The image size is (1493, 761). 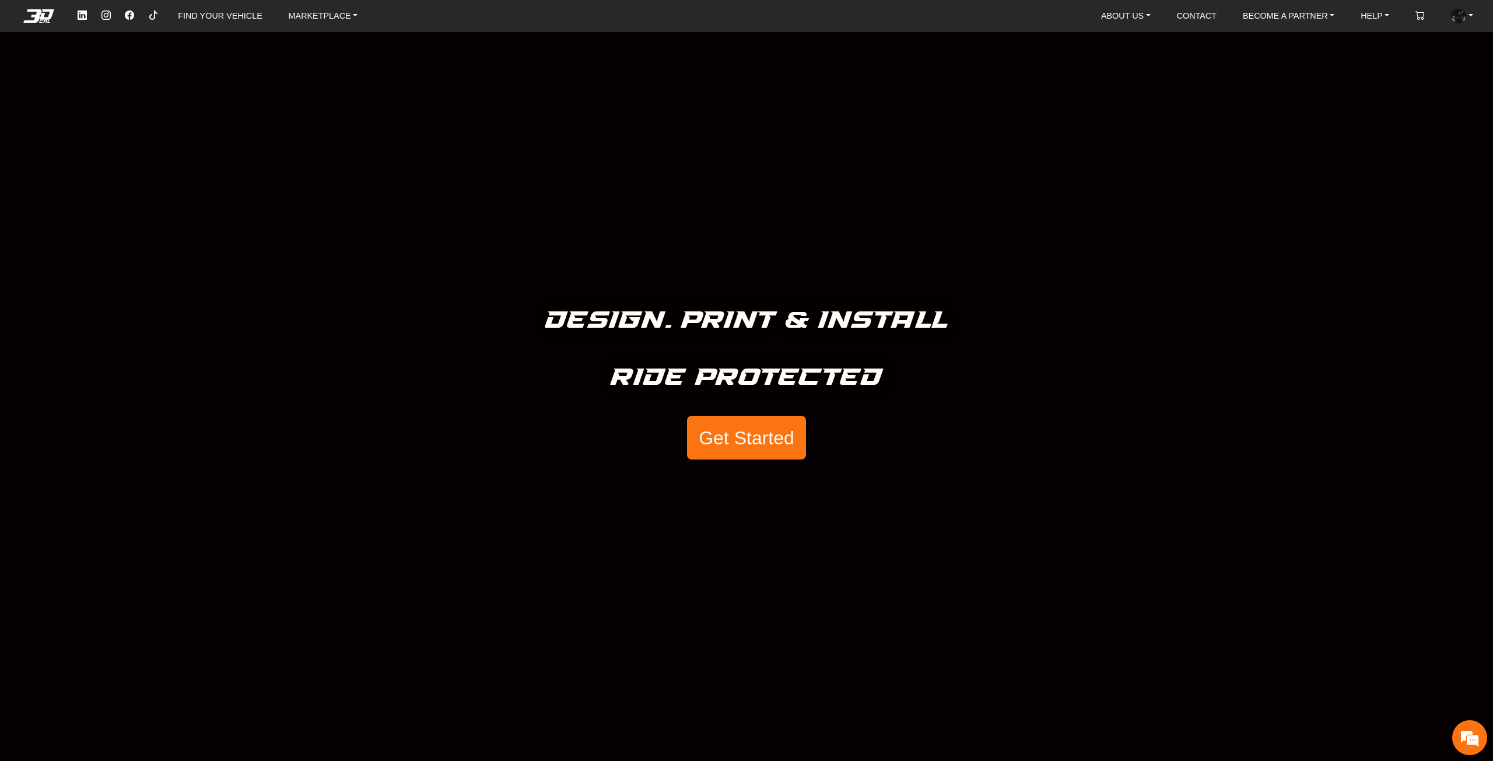 What do you see at coordinates (1375, 16) in the screenshot?
I see `a: HELP` at bounding box center [1375, 16].